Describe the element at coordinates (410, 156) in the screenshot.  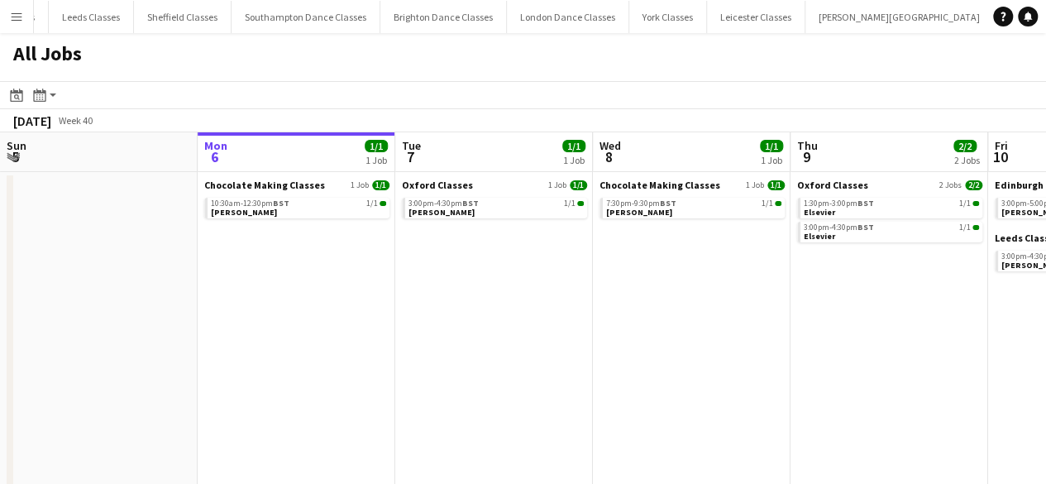
I see `span: 7` at that location.